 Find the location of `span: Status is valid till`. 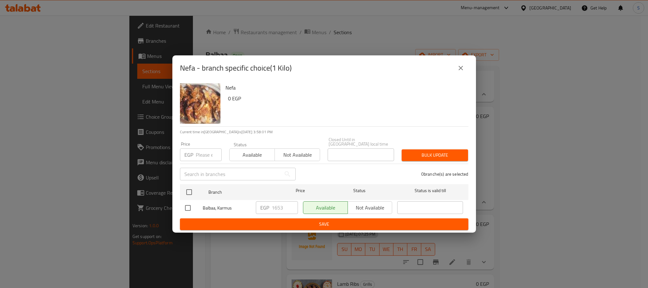

span: Status is valid till is located at coordinates (430, 190).